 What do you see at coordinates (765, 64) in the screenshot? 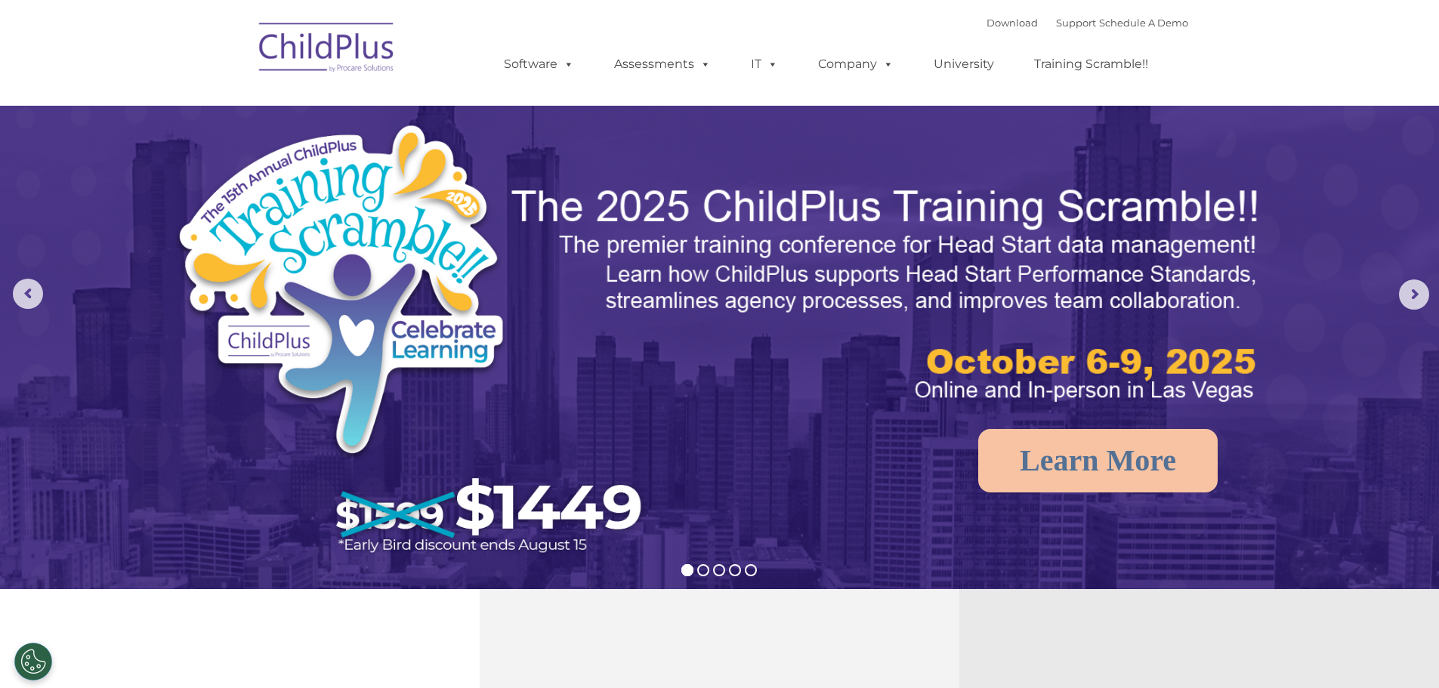
I see `a: IT` at bounding box center [765, 64].